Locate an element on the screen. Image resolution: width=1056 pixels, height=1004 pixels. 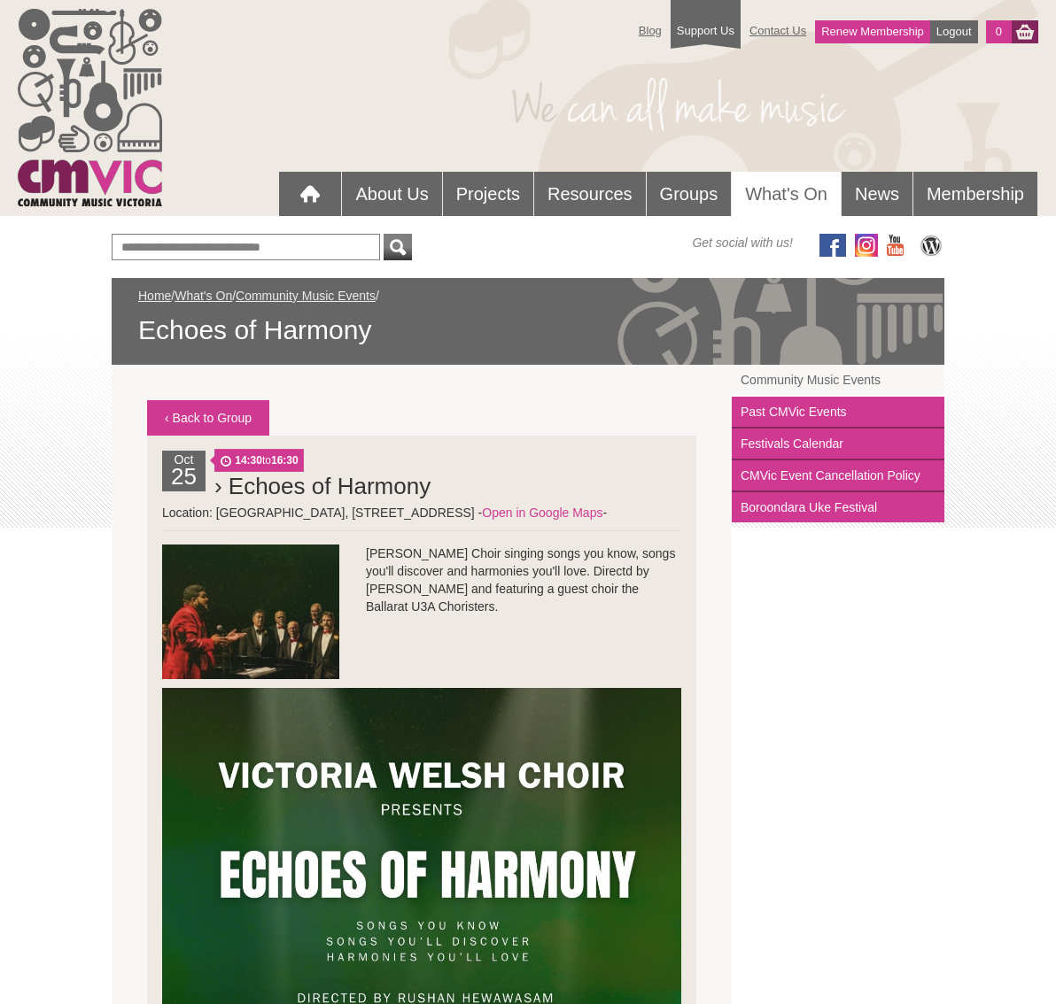
span: Get social with us! is located at coordinates (742, 243).